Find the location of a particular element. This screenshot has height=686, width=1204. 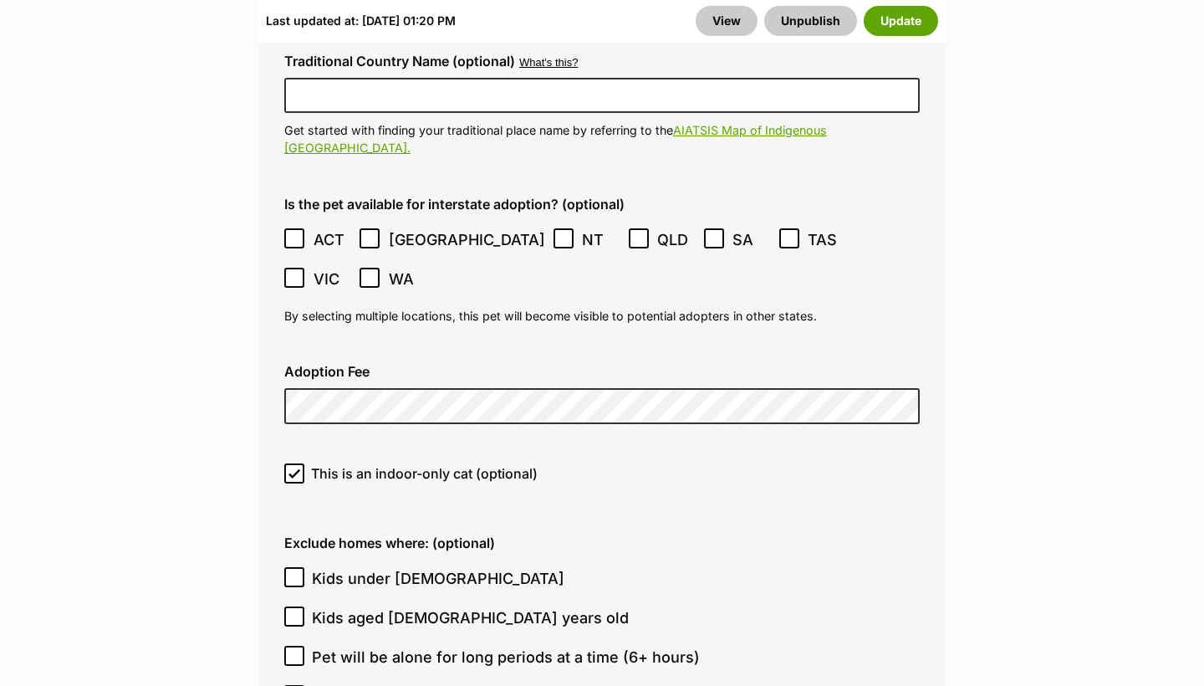

label: Adoption Fee is located at coordinates (602, 371).